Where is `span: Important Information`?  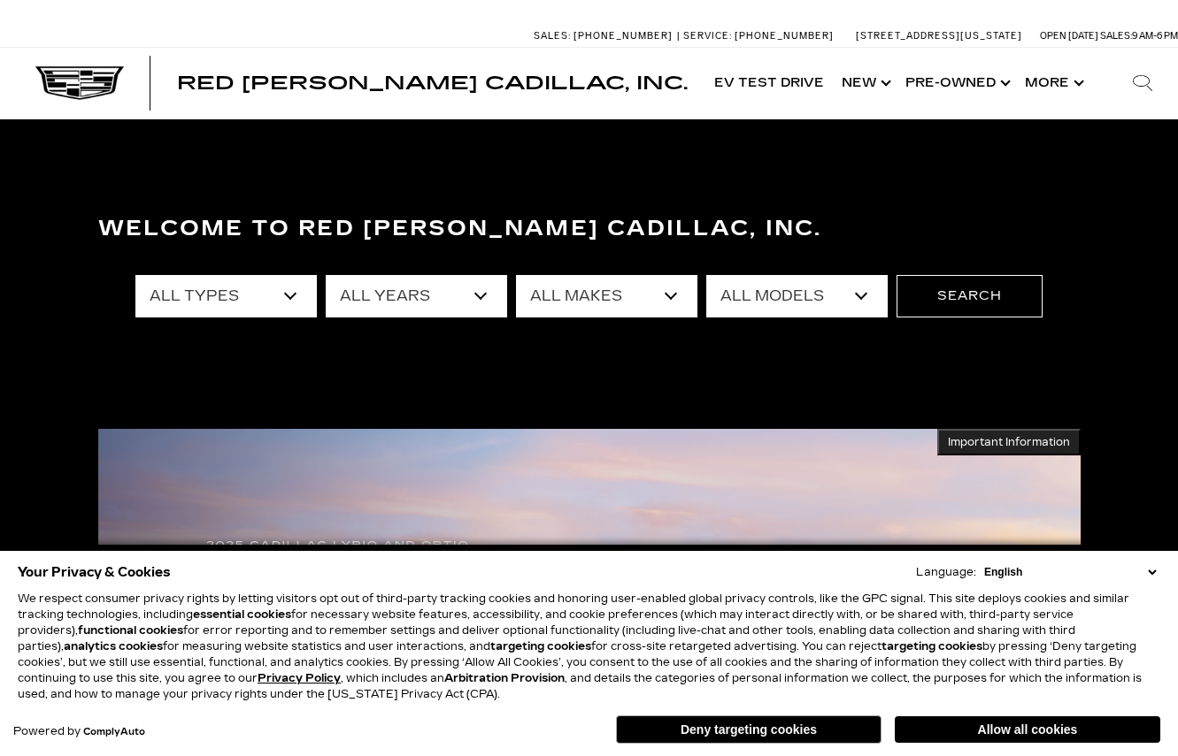
span: Important Information is located at coordinates (1009, 442).